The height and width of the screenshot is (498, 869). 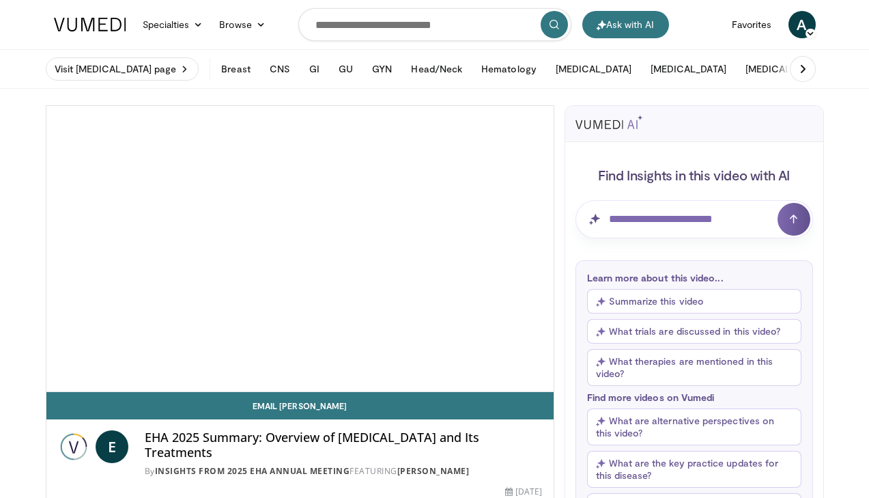 I want to click on button: Head/Neck, so click(x=436, y=69).